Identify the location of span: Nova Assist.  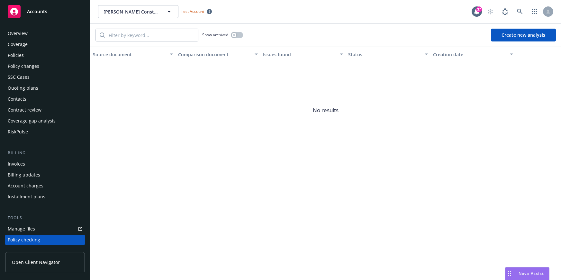
(531, 273).